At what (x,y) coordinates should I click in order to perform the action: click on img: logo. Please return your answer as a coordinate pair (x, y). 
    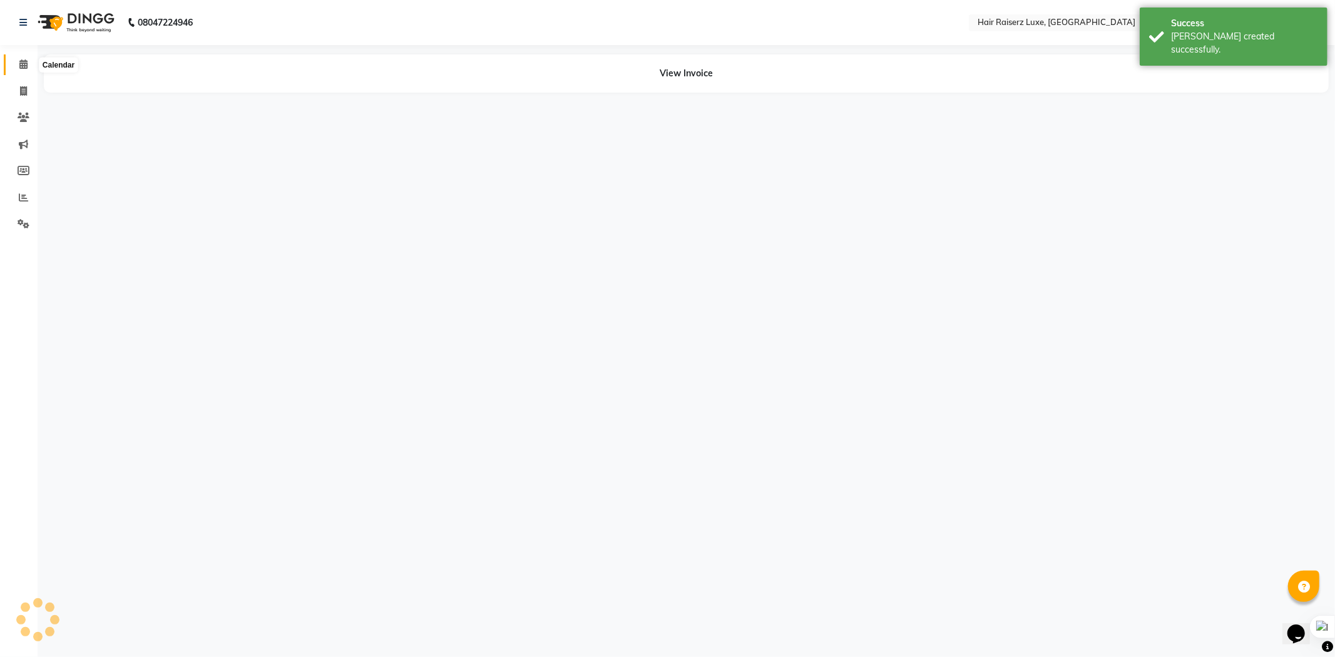
    Looking at the image, I should click on (74, 23).